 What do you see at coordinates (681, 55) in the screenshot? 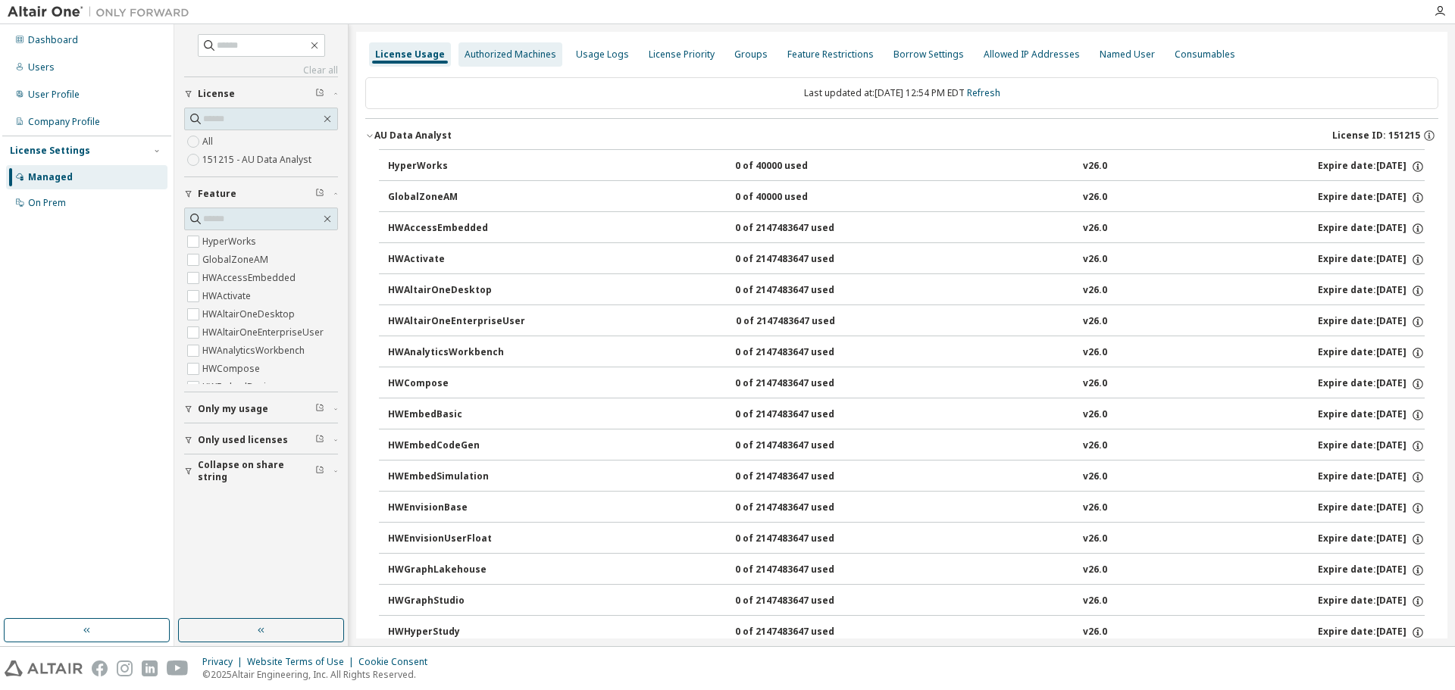
I see `div: License Priority` at bounding box center [681, 55].